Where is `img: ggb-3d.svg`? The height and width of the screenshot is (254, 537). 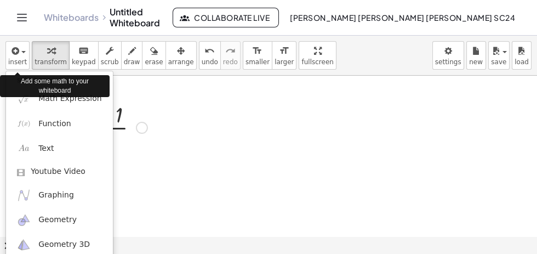 img: ggb-3d.svg is located at coordinates (24, 244).